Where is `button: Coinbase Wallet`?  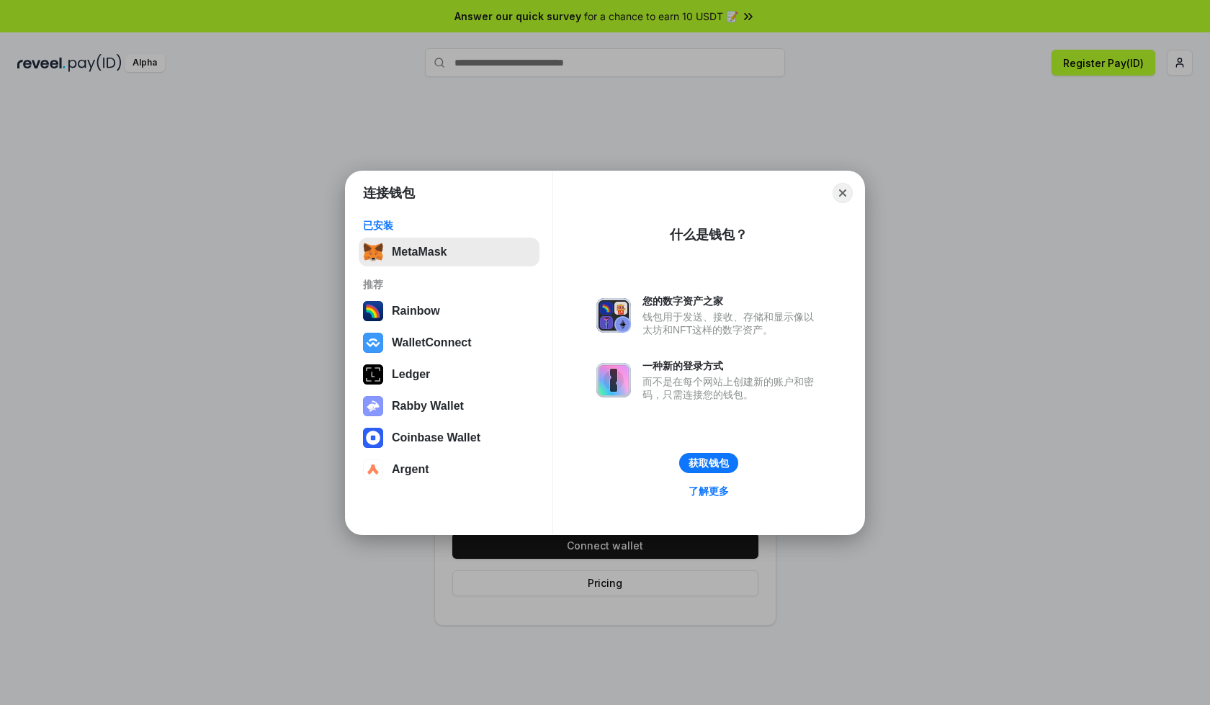 button: Coinbase Wallet is located at coordinates (449, 438).